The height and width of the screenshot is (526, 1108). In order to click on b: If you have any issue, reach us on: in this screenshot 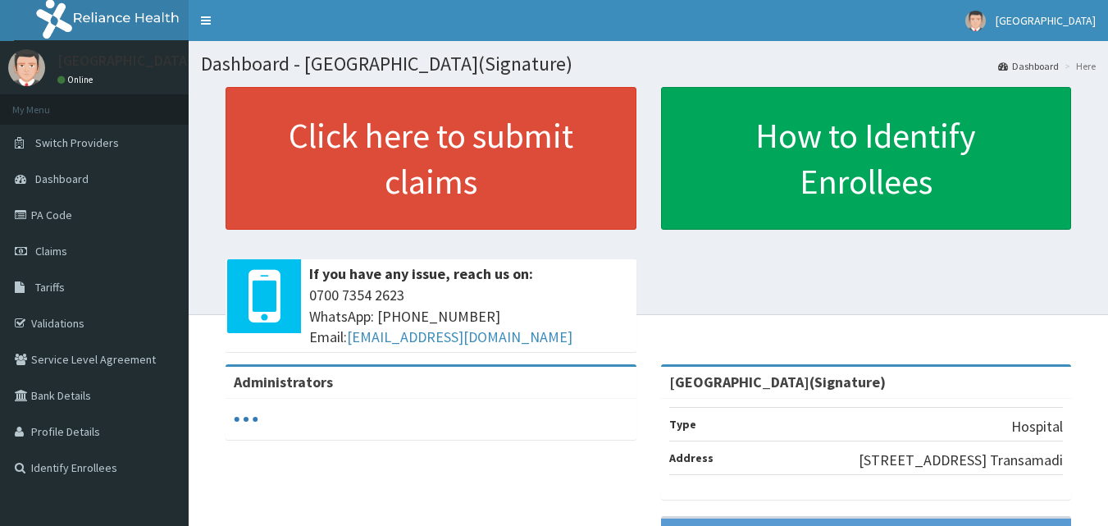, I will do `click(421, 273)`.